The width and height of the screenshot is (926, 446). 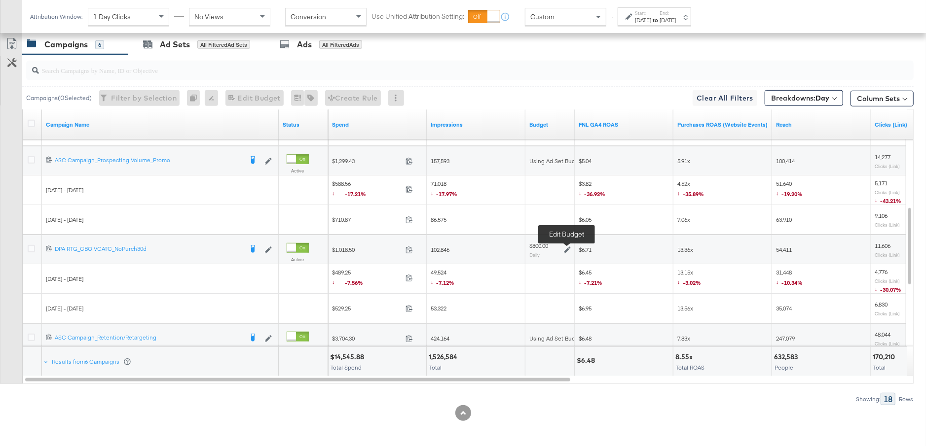 What do you see at coordinates (440, 338) in the screenshot?
I see `span: 424,164` at bounding box center [440, 338].